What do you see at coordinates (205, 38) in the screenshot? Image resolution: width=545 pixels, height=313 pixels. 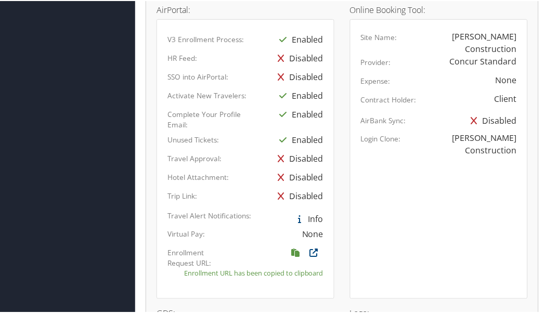 I see `label: V3 Enrollment Process:` at bounding box center [205, 38].